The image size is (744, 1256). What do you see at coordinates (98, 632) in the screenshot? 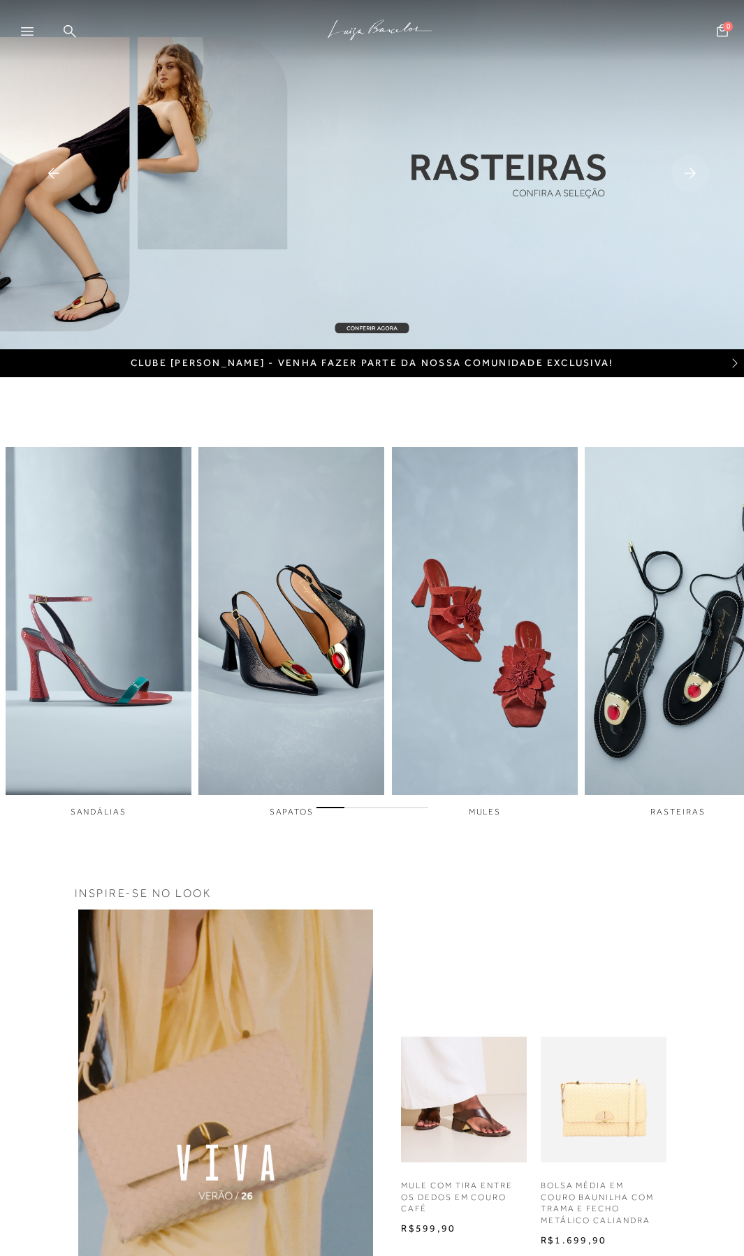
I see `a: imagem do link SANDÁLIAS` at bounding box center [98, 632].